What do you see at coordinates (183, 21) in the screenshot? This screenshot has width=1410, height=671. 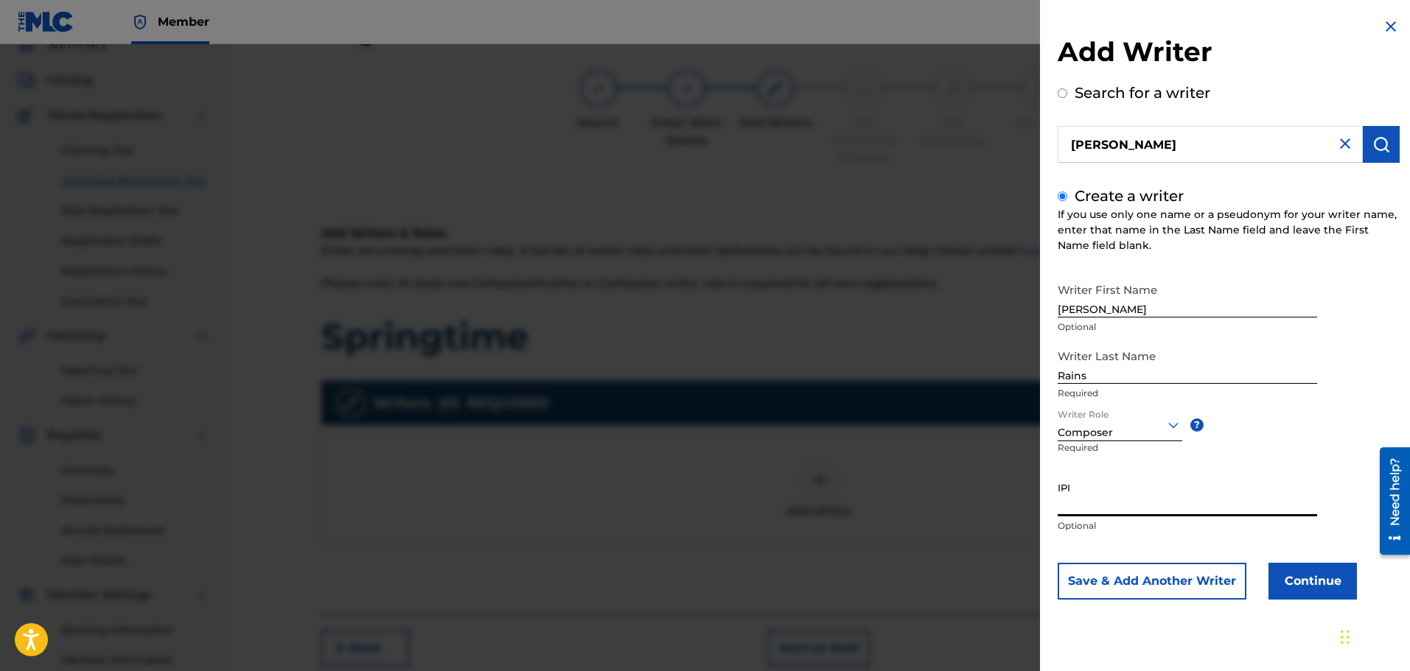 I see `span: Member` at bounding box center [183, 21].